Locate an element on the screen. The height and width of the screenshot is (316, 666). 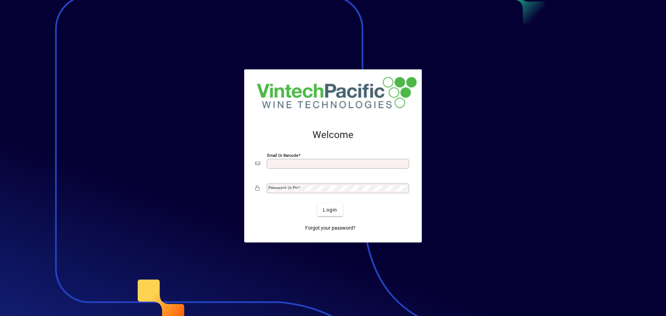
span: Forgot your password? is located at coordinates (330, 228).